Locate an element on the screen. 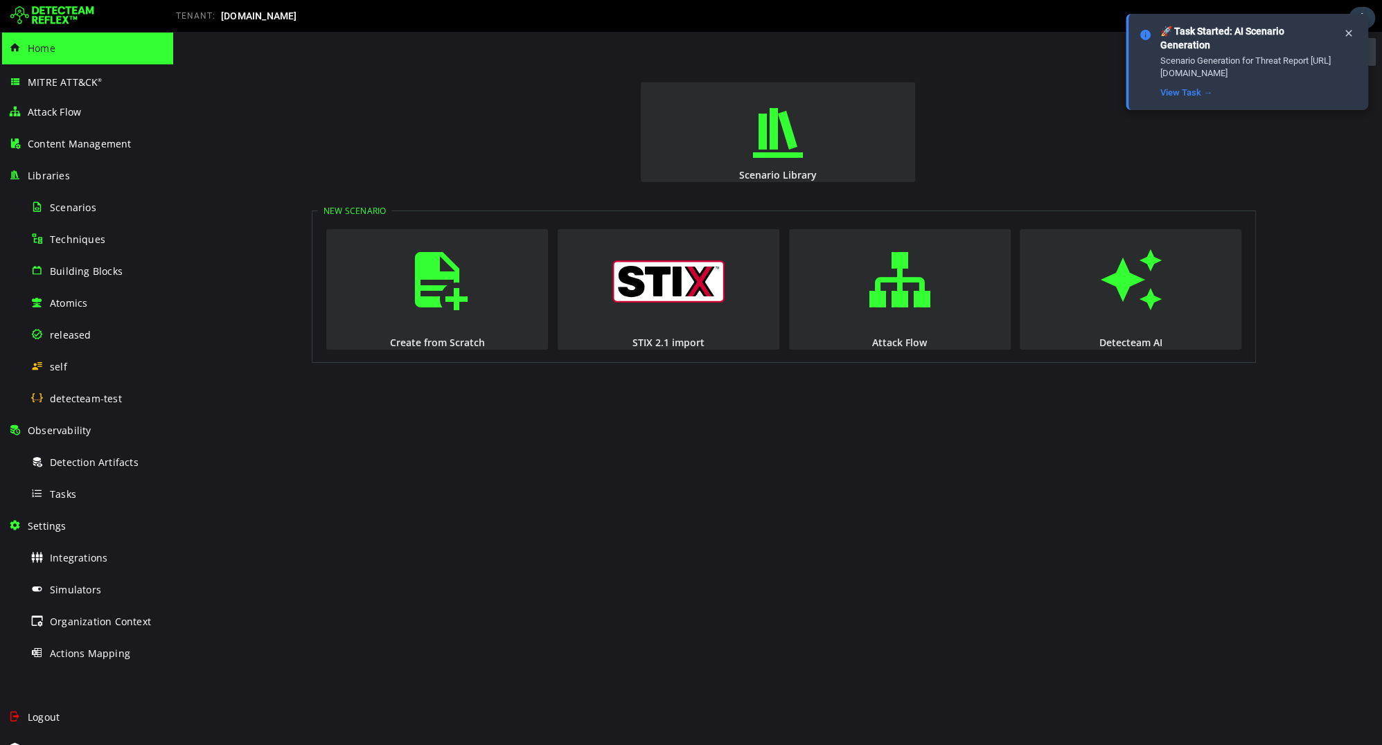 This screenshot has width=1382, height=745. span: released is located at coordinates (71, 335).